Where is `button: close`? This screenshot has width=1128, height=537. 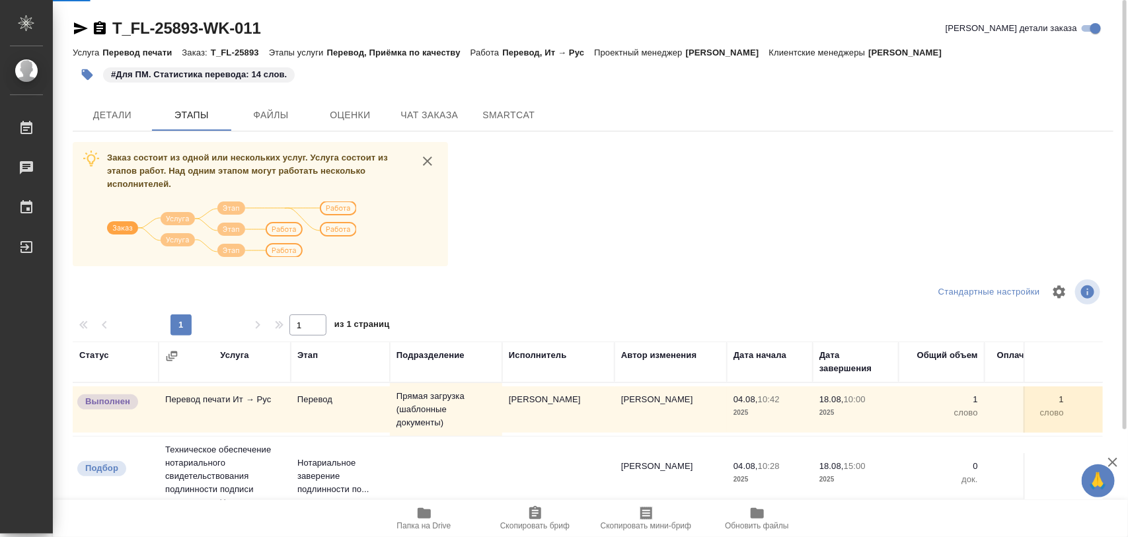 button: close is located at coordinates (428, 161).